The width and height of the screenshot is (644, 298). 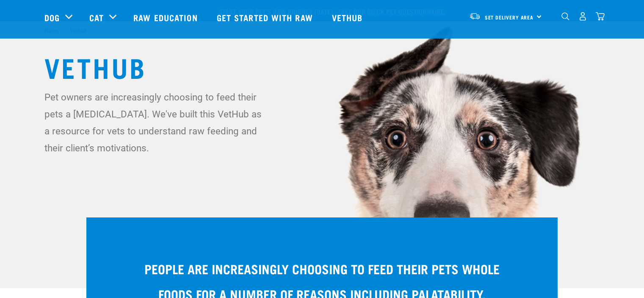 What do you see at coordinates (166, 17) in the screenshot?
I see `a: Raw Education` at bounding box center [166, 17].